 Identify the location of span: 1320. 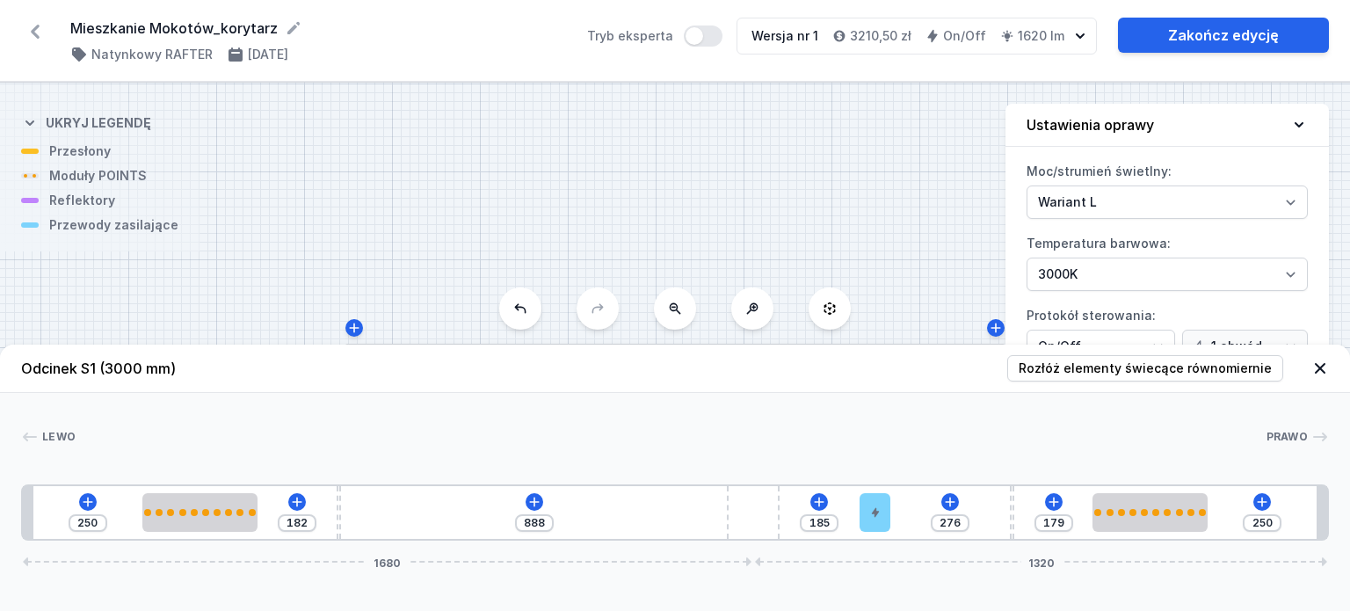
(1041, 561).